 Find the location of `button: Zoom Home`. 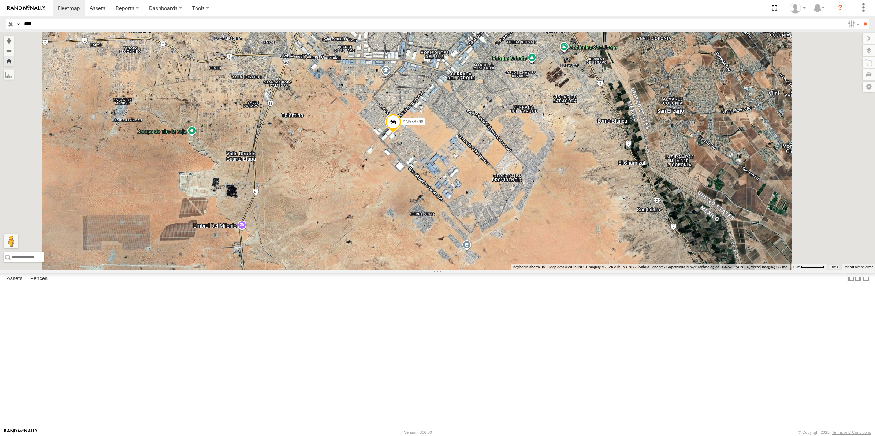

button: Zoom Home is located at coordinates (9, 61).